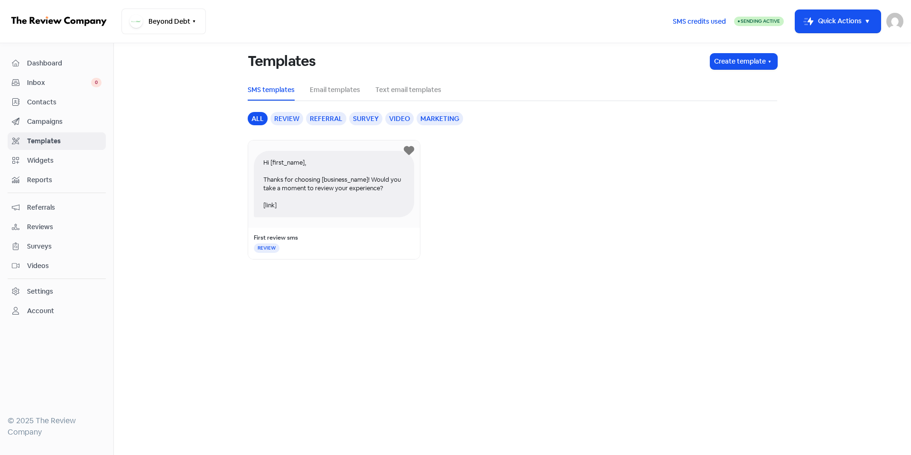 The width and height of the screenshot is (911, 455). What do you see at coordinates (40, 291) in the screenshot?
I see `div: Settings` at bounding box center [40, 291].